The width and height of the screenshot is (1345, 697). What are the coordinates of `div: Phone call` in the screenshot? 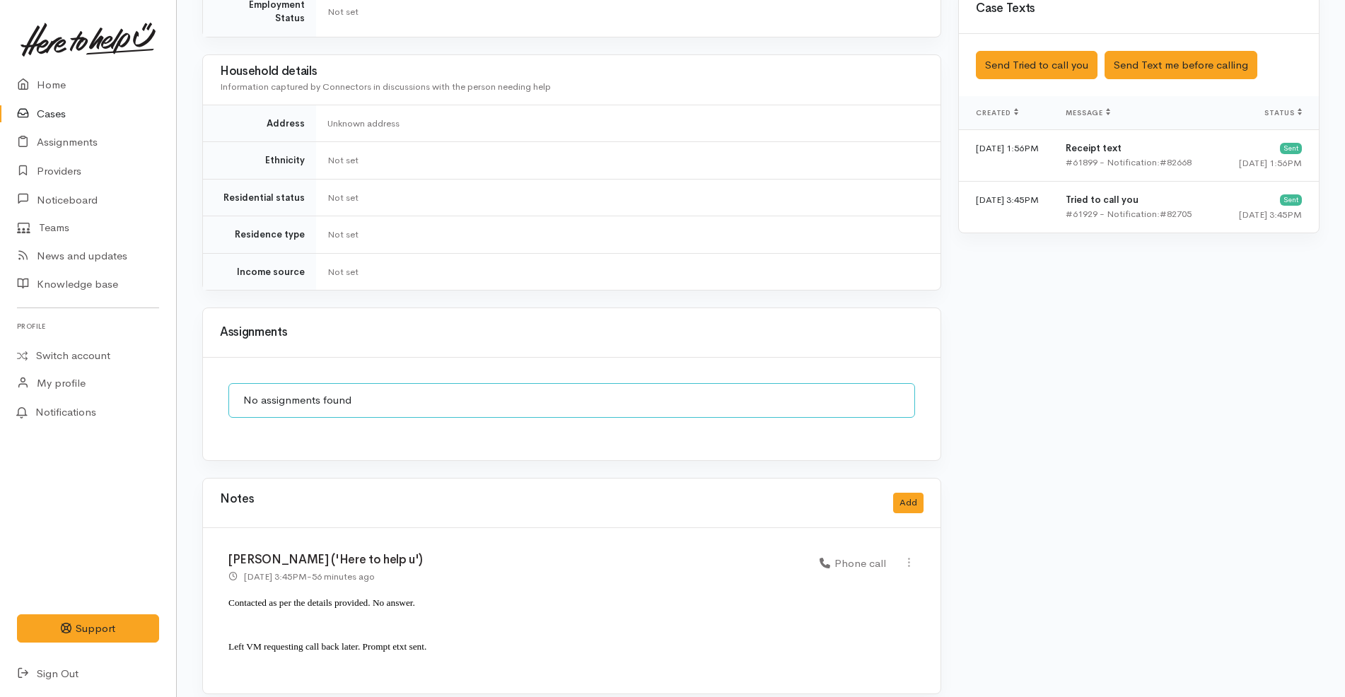 It's located at (853, 564).